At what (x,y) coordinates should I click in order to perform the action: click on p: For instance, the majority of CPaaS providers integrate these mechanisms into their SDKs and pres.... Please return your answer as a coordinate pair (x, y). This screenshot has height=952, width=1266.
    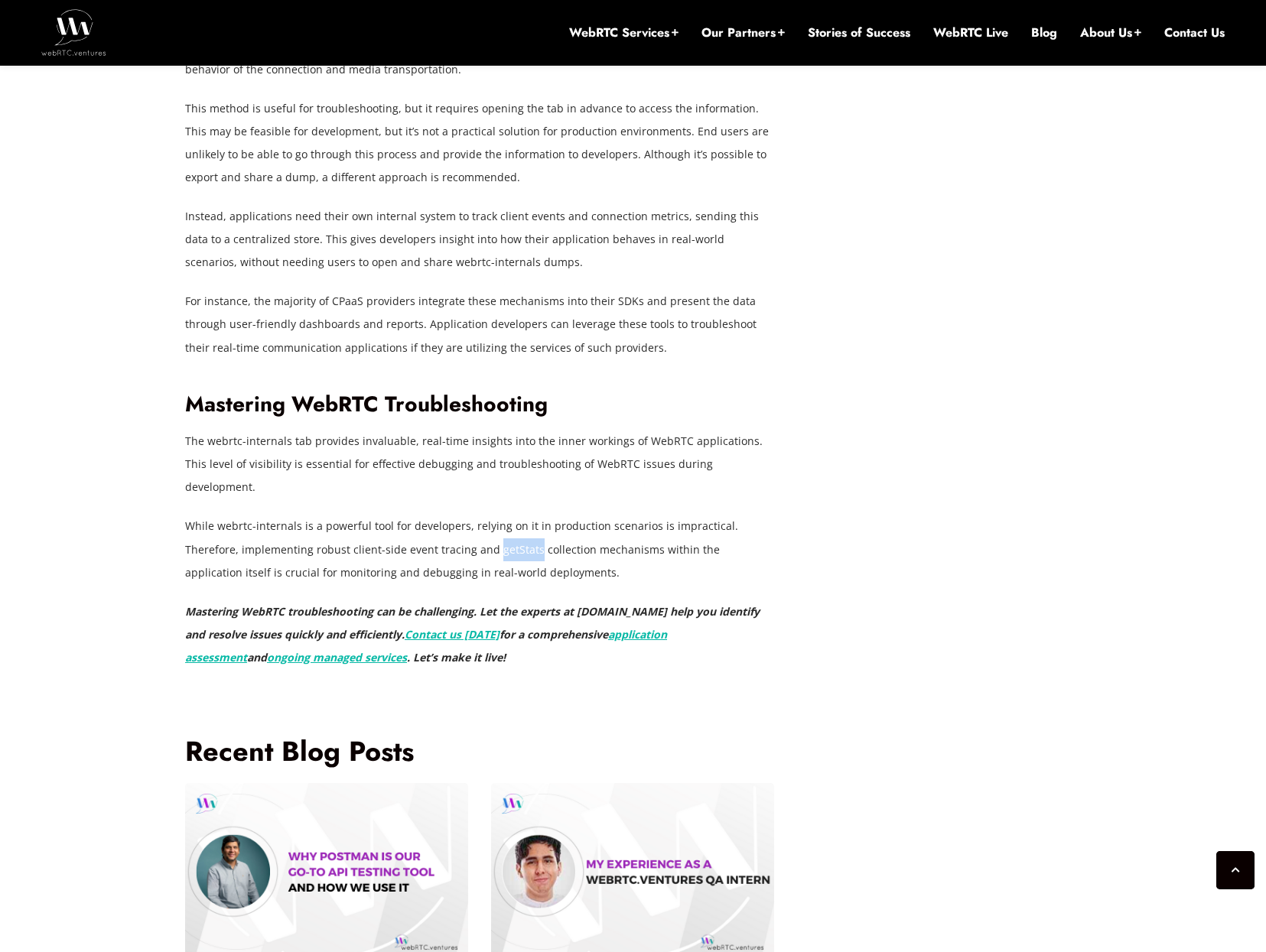
    Looking at the image, I should click on (479, 324).